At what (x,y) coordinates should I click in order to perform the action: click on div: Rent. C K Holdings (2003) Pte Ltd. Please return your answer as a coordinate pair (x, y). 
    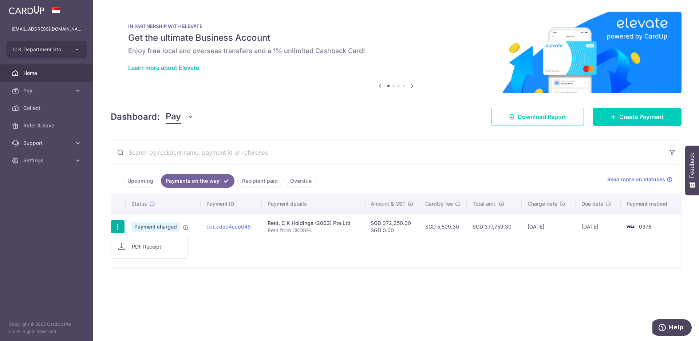
    Looking at the image, I should click on (313, 223).